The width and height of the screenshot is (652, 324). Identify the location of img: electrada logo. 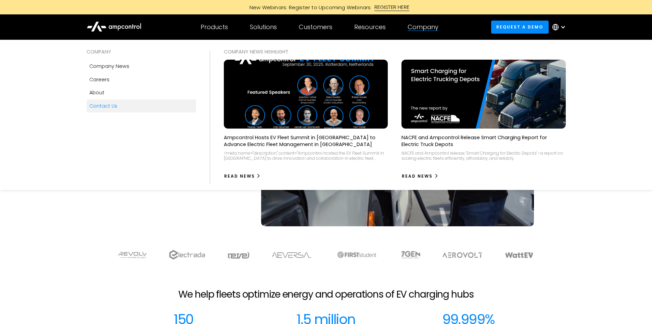
(187, 254).